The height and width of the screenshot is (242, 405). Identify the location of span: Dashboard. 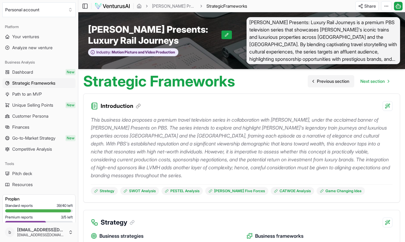
(23, 72).